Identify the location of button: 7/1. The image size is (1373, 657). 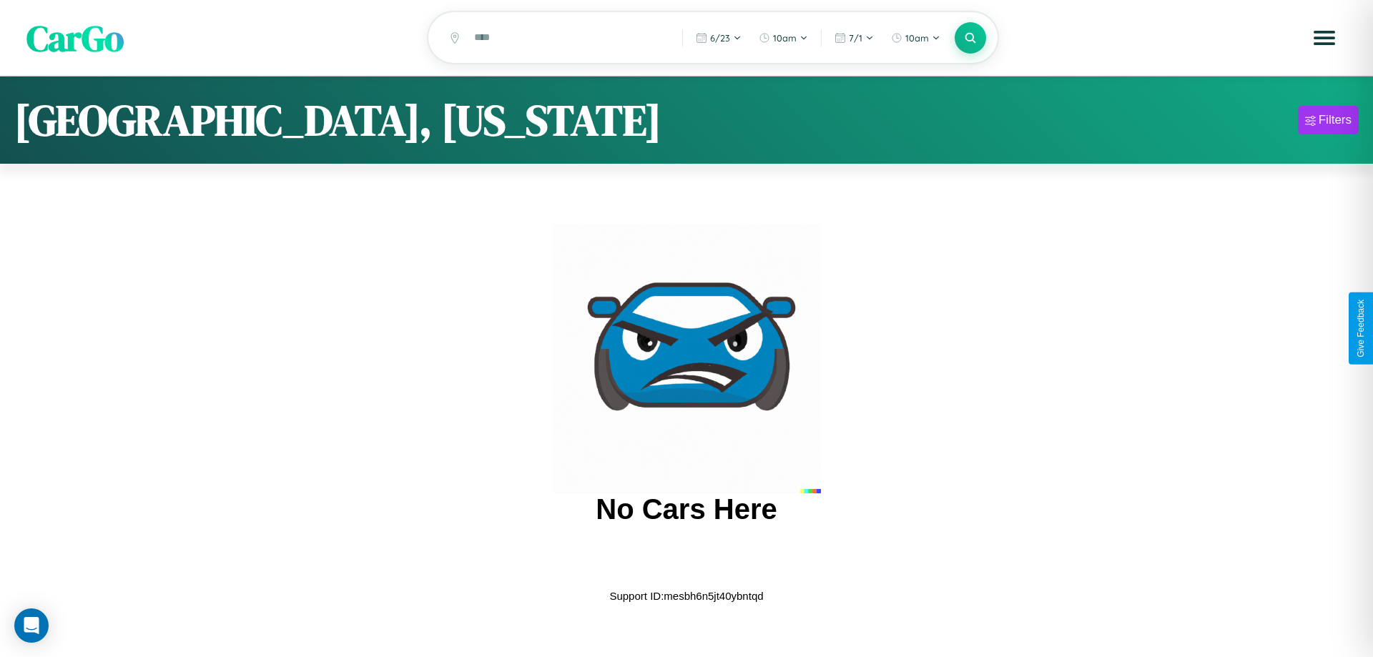
(854, 38).